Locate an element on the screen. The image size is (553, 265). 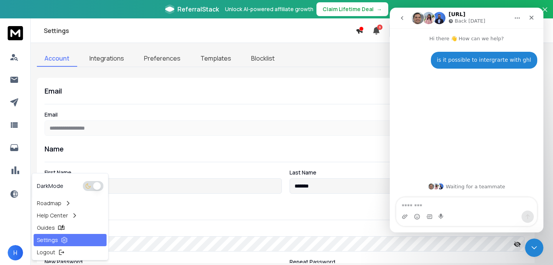
button: Upload attachment is located at coordinates (15, 209).